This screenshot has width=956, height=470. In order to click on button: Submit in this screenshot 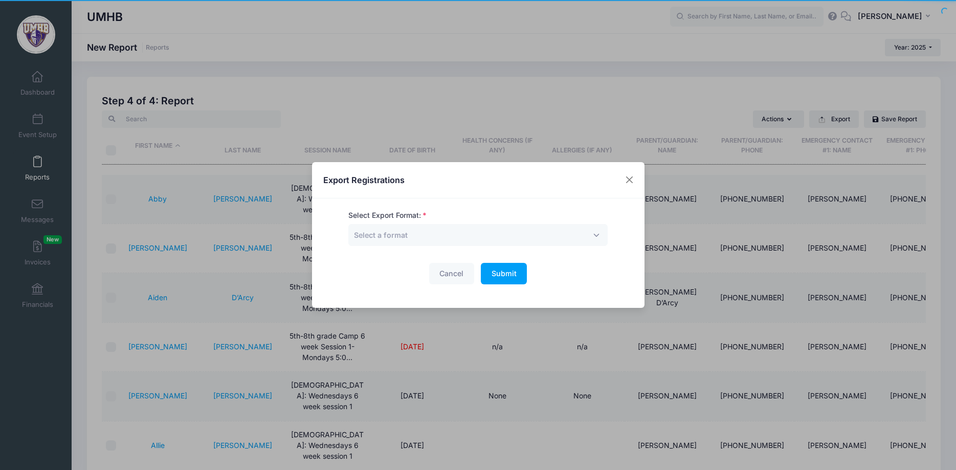, I will do `click(504, 274)`.